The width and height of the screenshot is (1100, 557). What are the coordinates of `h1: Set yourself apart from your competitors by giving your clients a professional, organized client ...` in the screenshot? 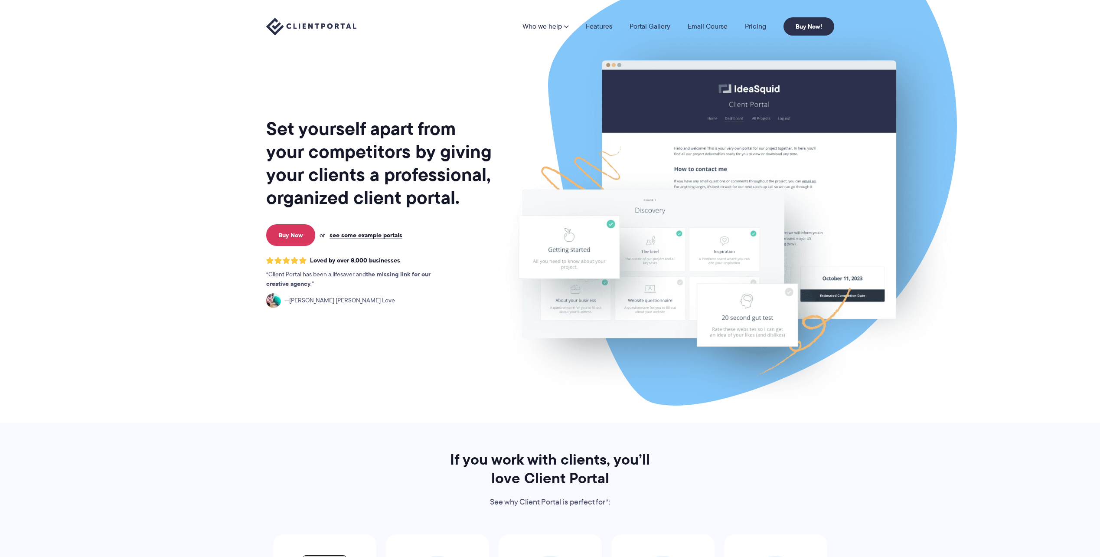 It's located at (380, 163).